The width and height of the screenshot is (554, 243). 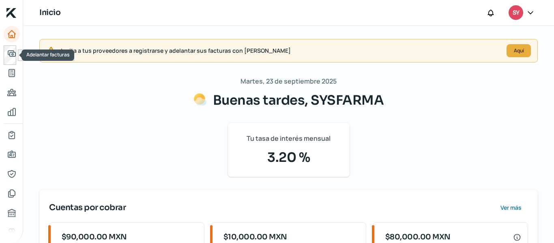 I want to click on span: 3.20 %, so click(x=289, y=157).